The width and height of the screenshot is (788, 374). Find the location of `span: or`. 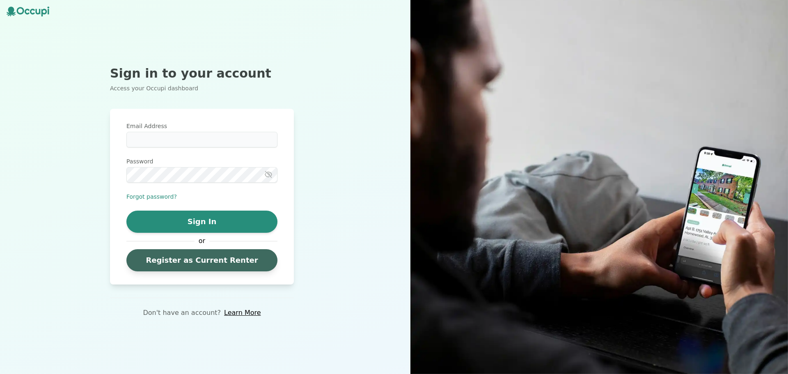

span: or is located at coordinates (202, 241).